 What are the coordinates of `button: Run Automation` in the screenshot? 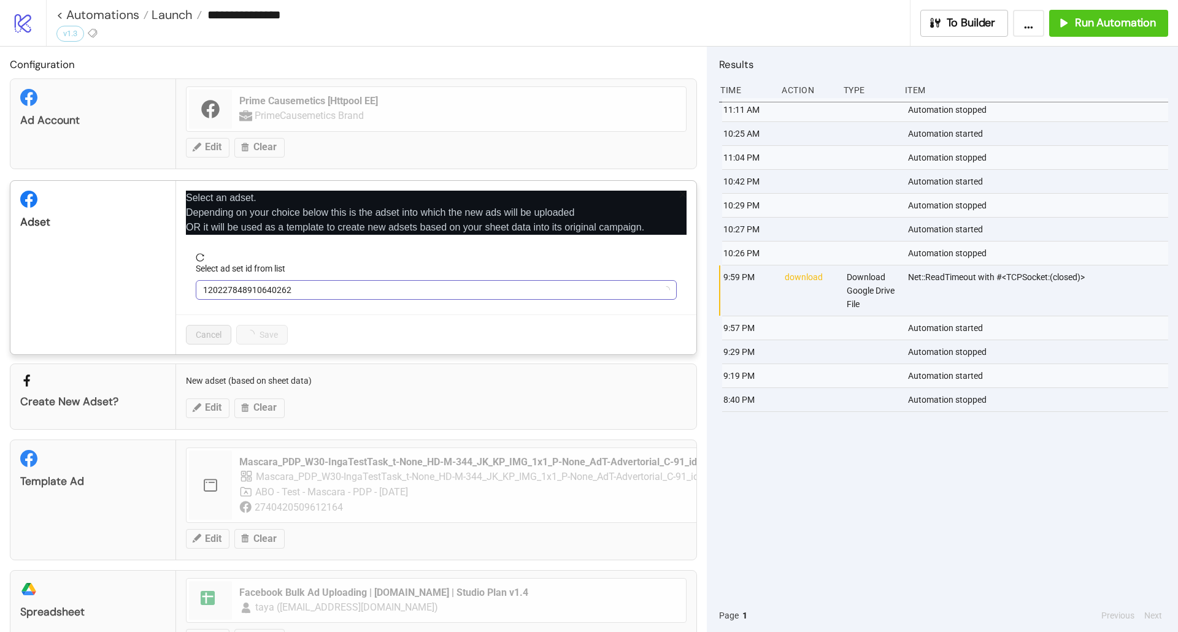 It's located at (1108, 23).